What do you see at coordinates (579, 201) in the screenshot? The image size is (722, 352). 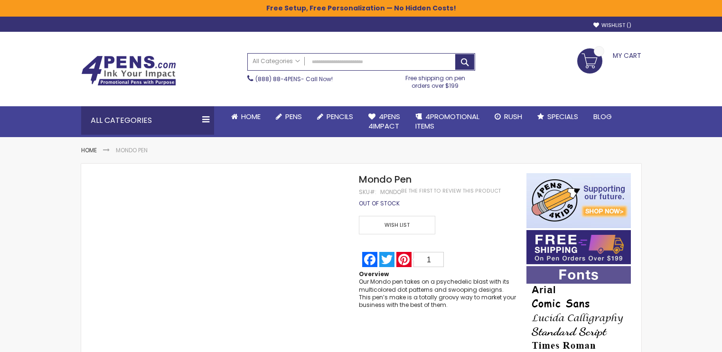 I see `img: 4pens 4 kids` at bounding box center [579, 201].